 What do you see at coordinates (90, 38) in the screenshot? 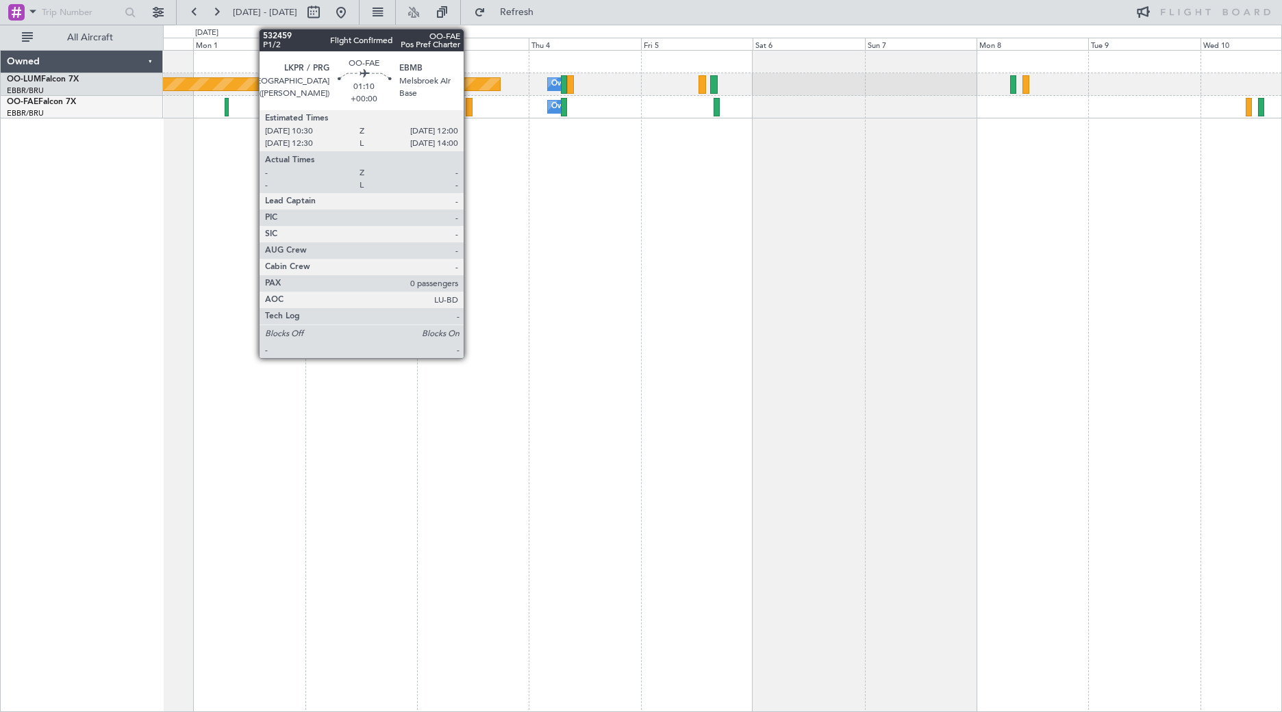
I see `span: All Aircraft` at bounding box center [90, 38].